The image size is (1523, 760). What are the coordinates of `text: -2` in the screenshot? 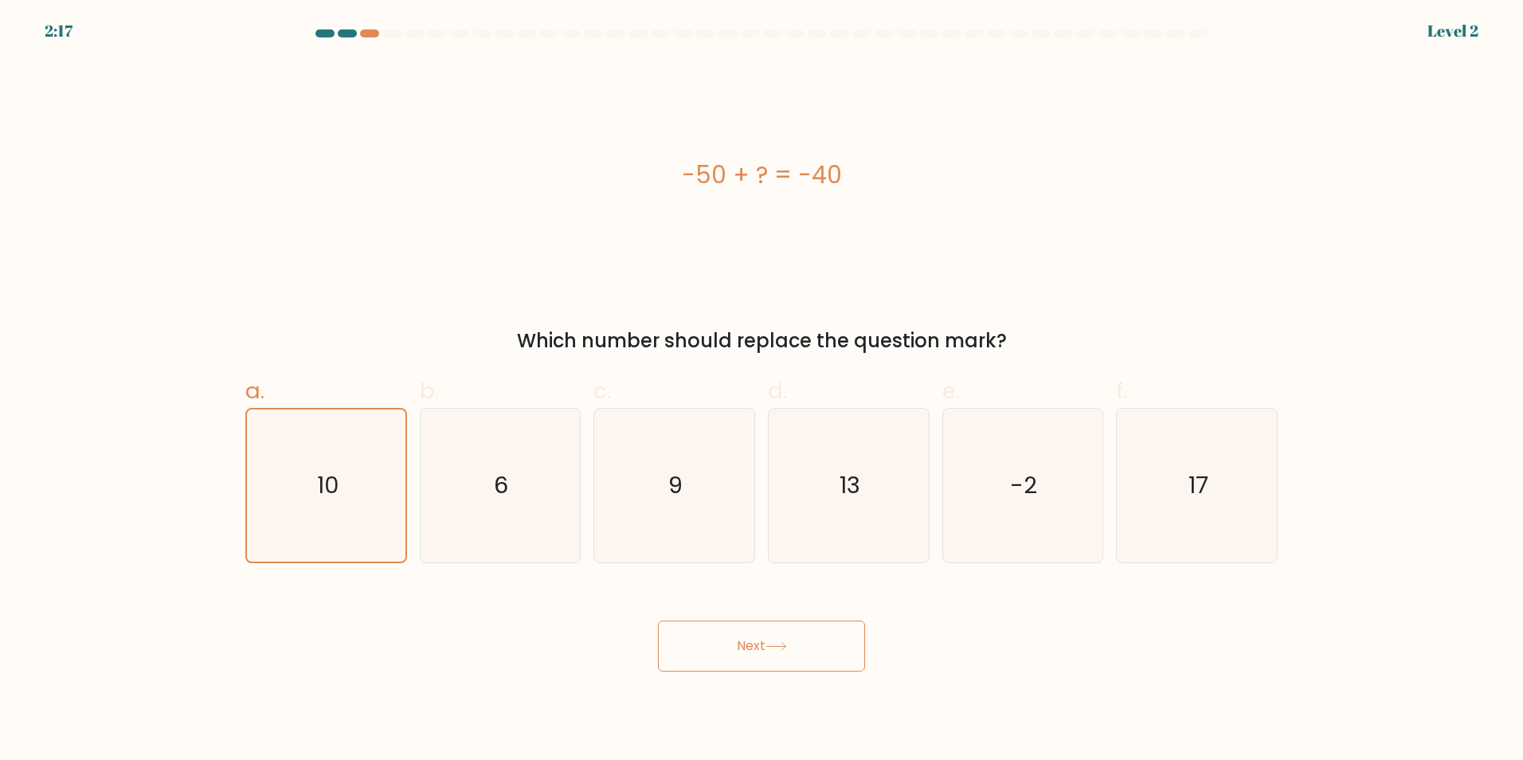 It's located at (1024, 485).